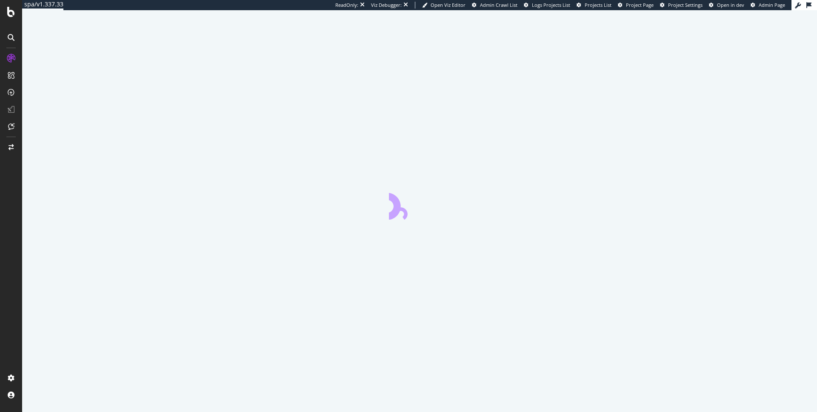 The width and height of the screenshot is (817, 412). Describe the element at coordinates (547, 5) in the screenshot. I see `a: Logs Projects List` at that location.